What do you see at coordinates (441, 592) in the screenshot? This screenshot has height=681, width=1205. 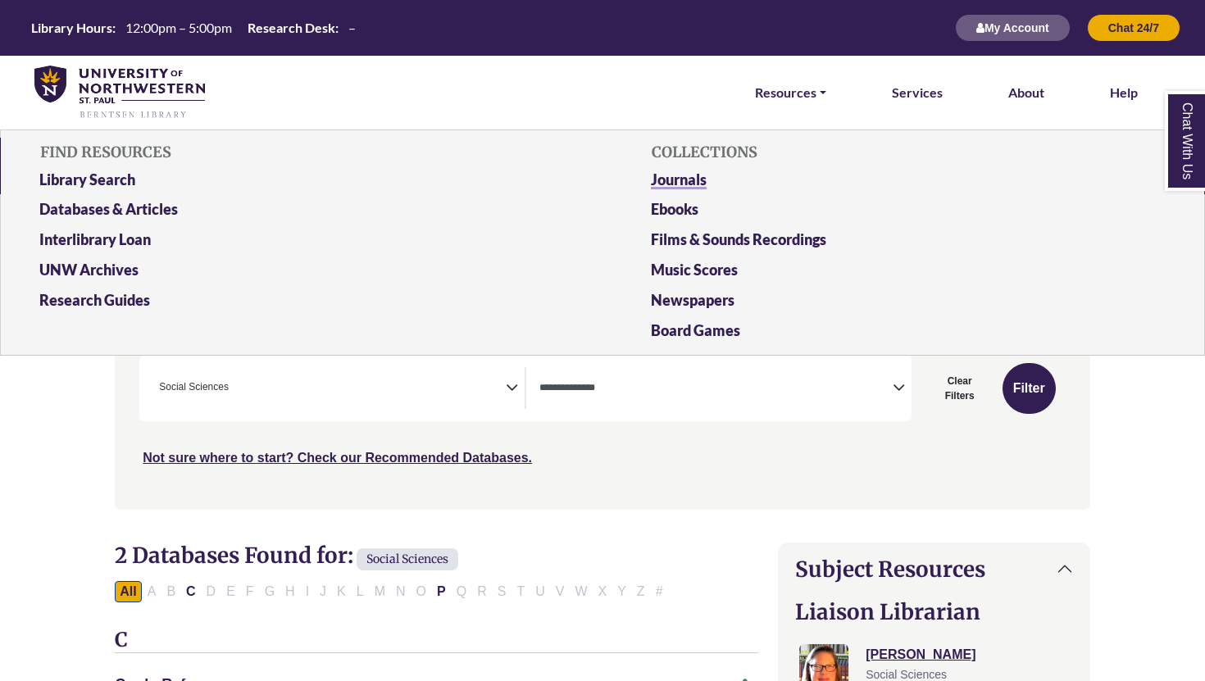 I see `button: Filter Results P` at bounding box center [441, 592].